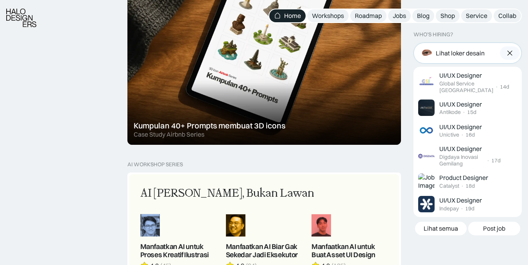 The height and width of the screenshot is (265, 528). I want to click on div: 16d, so click(470, 135).